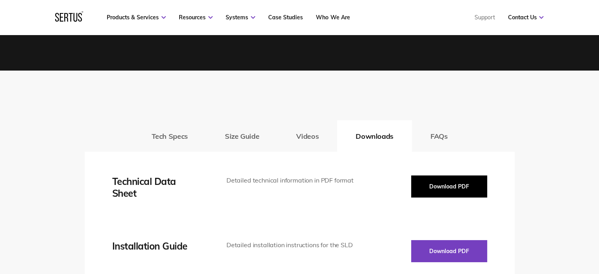  What do you see at coordinates (242, 136) in the screenshot?
I see `button: Size Guide` at bounding box center [242, 136].